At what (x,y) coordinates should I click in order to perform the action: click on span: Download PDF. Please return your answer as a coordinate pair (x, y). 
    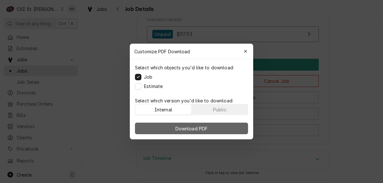
    Looking at the image, I should click on (192, 129).